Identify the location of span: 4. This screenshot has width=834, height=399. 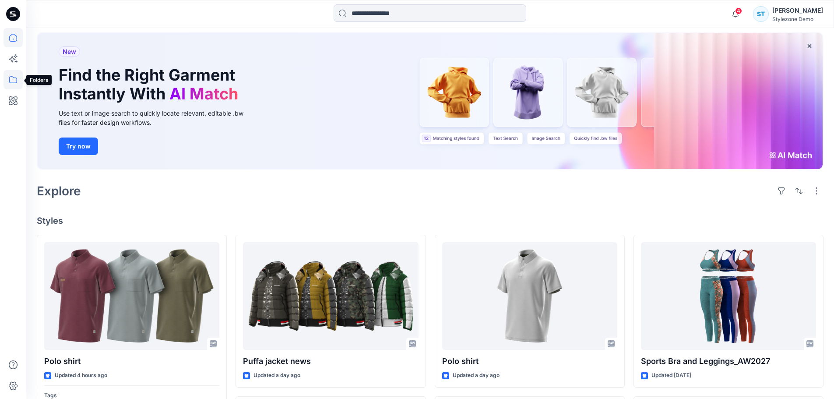
(738, 11).